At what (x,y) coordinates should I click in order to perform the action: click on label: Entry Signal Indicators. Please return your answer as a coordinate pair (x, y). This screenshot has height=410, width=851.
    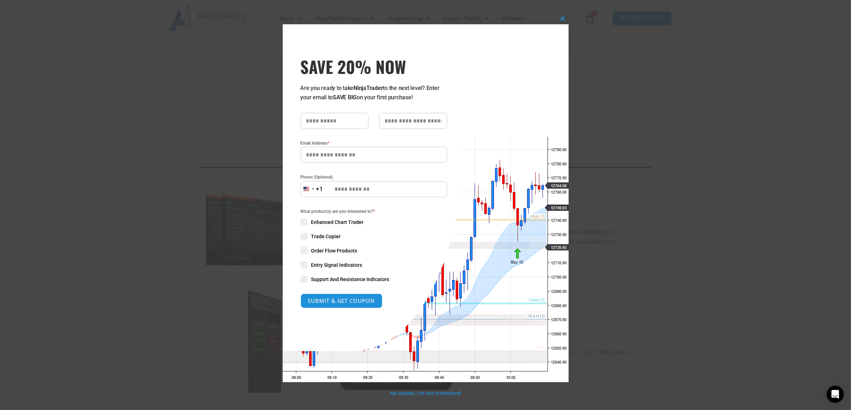
    Looking at the image, I should click on (374, 265).